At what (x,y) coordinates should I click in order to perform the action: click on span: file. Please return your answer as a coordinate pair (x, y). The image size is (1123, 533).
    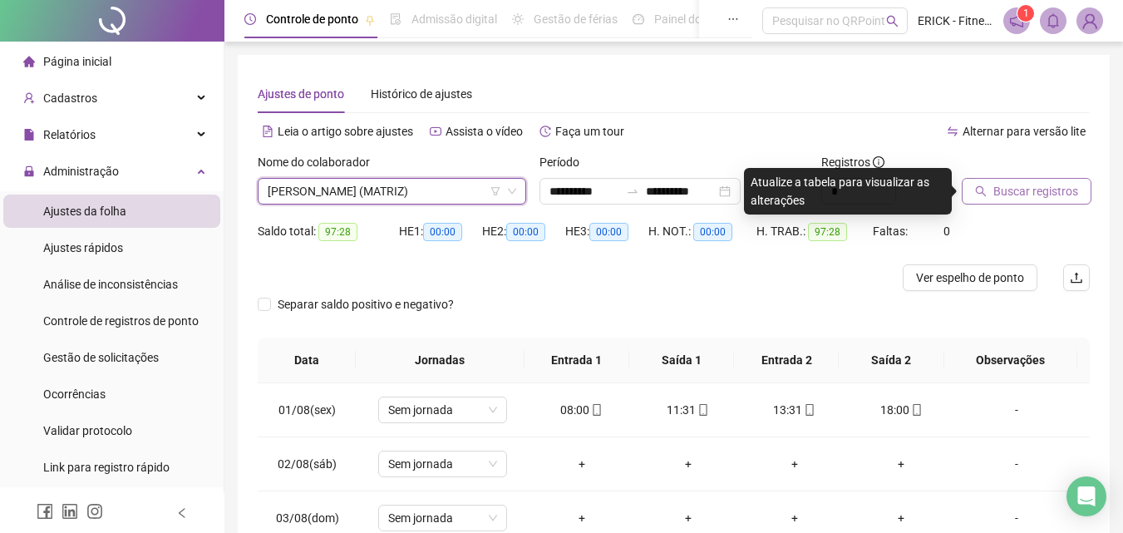
    Looking at the image, I should click on (29, 135).